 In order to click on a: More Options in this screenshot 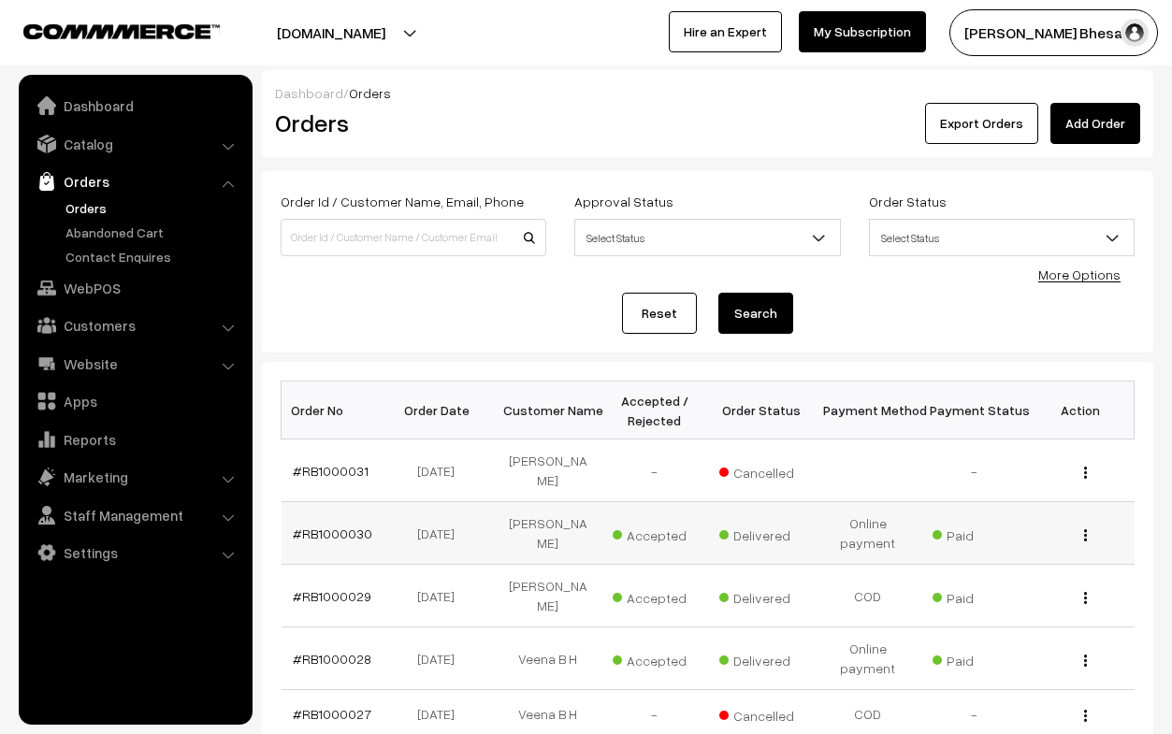, I will do `click(1079, 274)`.